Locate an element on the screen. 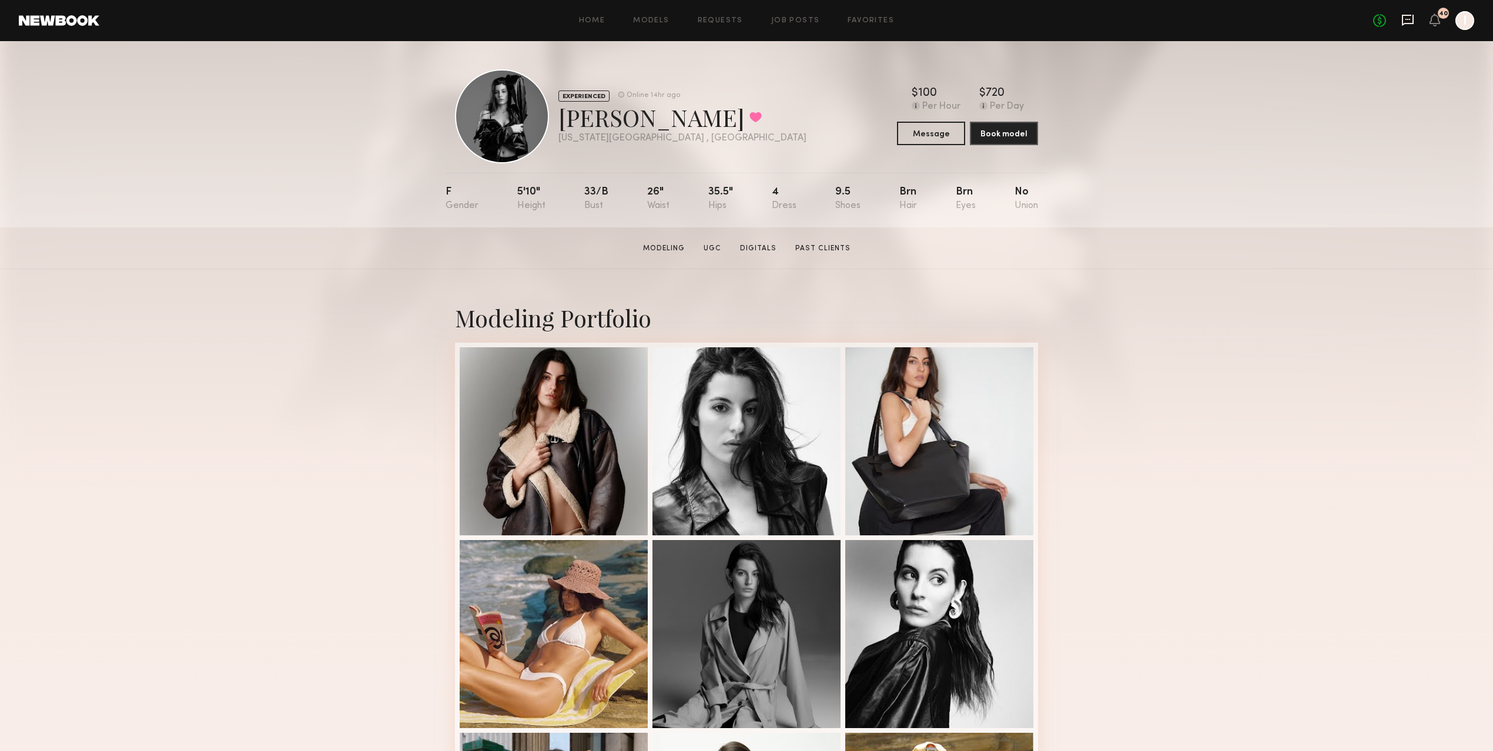 This screenshot has height=751, width=1493. div: 33/b is located at coordinates (596, 199).